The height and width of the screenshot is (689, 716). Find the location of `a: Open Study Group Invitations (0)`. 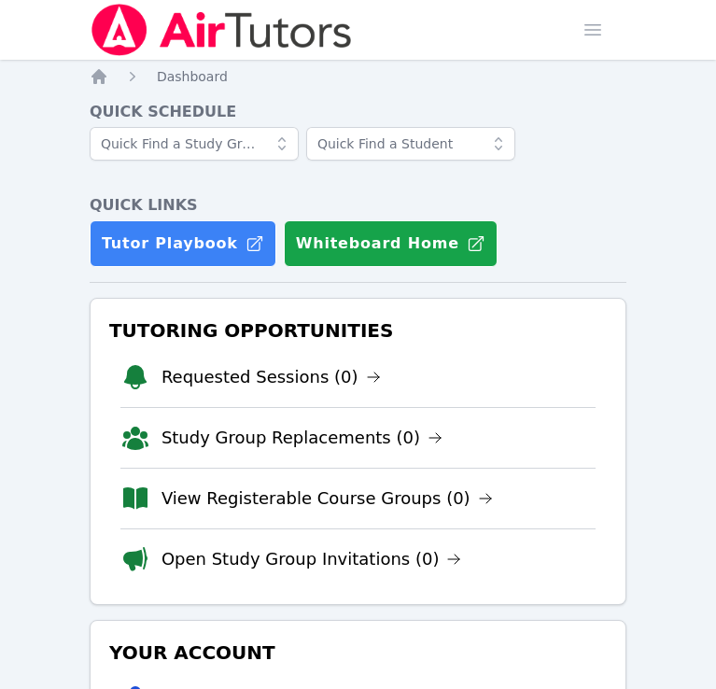

a: Open Study Group Invitations (0) is located at coordinates (312, 559).